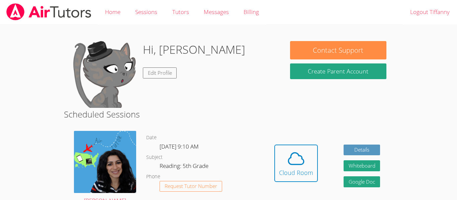 The height and width of the screenshot is (200, 457). What do you see at coordinates (216, 12) in the screenshot?
I see `span: Messages` at bounding box center [216, 12].